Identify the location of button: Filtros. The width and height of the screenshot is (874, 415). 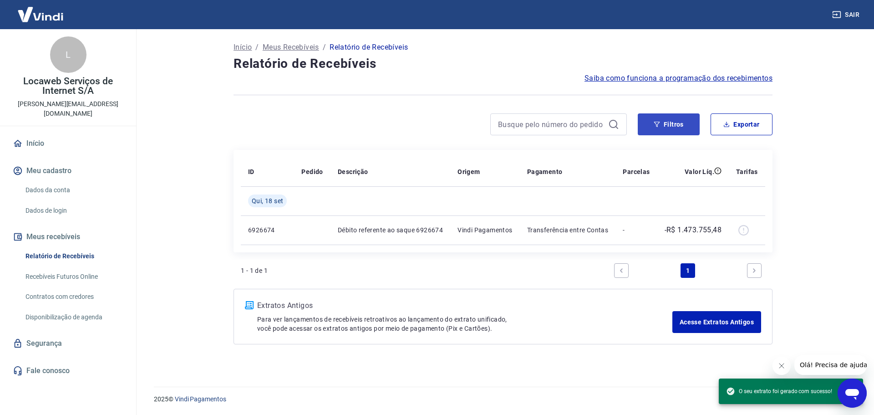
(669, 124).